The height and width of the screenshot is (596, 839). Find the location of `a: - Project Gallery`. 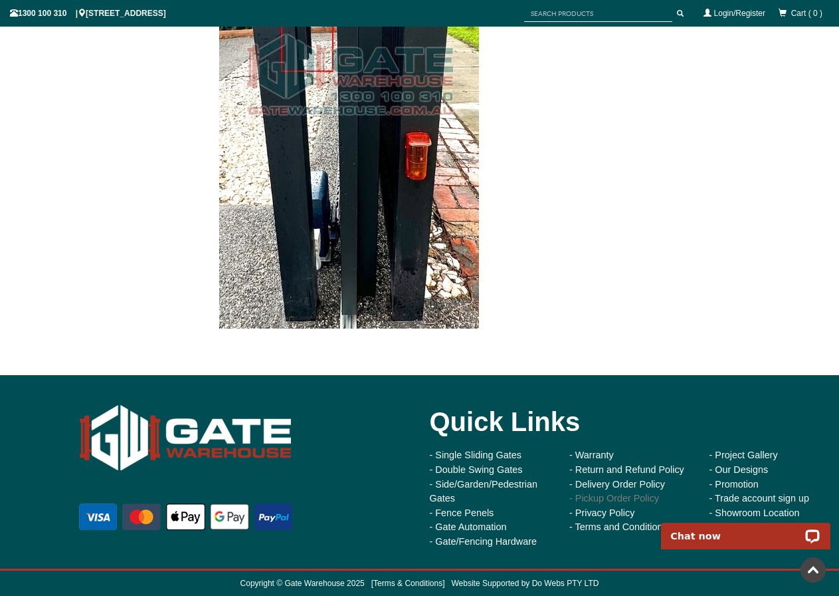

a: - Project Gallery is located at coordinates (744, 455).